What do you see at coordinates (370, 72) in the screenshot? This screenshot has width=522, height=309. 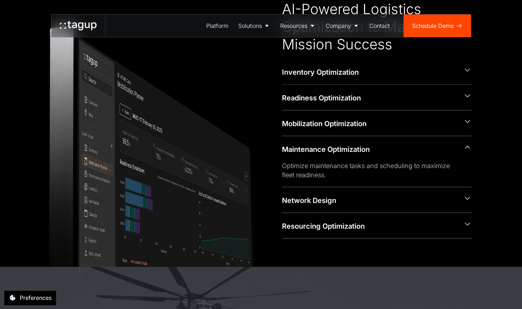 I see `div: Inventory Optimization` at bounding box center [370, 72].